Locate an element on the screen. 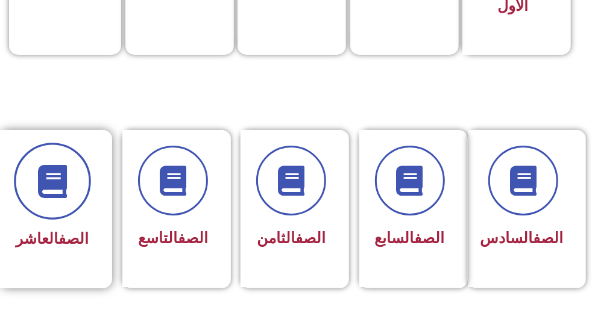  span: السابع is located at coordinates (410, 238).